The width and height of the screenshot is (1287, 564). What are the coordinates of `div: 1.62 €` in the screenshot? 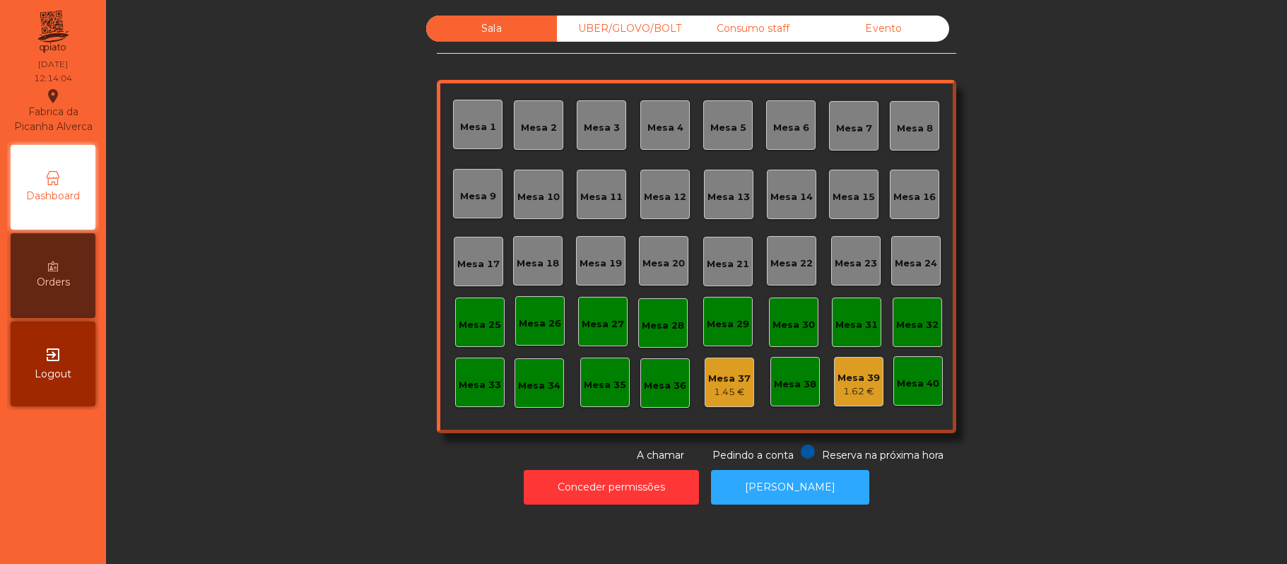 It's located at (858, 391).